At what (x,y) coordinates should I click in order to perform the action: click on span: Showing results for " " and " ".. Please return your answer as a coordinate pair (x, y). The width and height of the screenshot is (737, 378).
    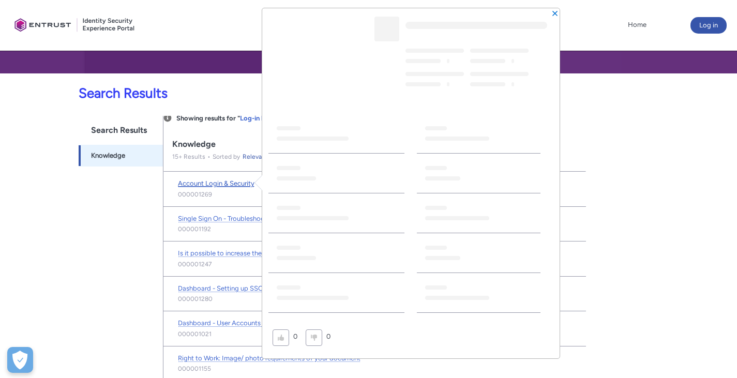
    Looking at the image, I should click on (252, 118).